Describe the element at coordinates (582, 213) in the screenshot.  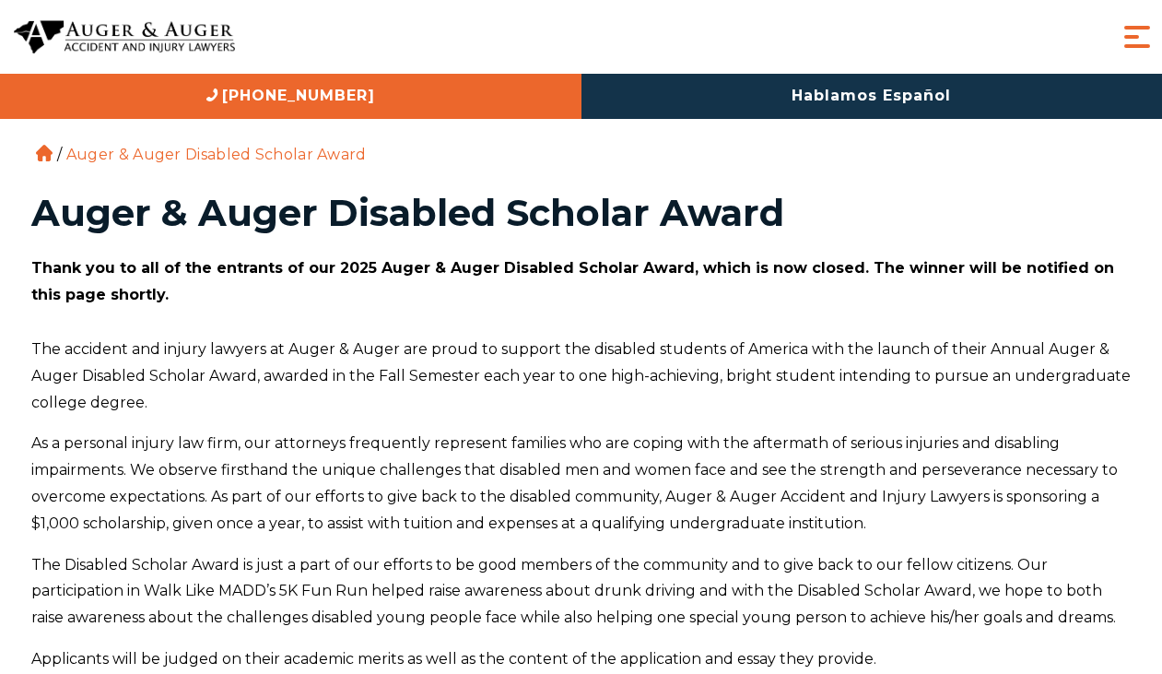
I see `h1: Auger & Auger Disabled Scholar Award` at that location.